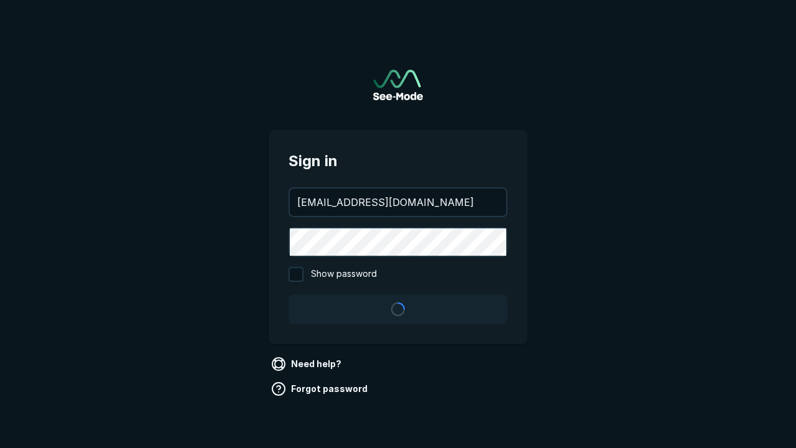  Describe the element at coordinates (398, 85) in the screenshot. I see `a: Go to sign in` at that location.